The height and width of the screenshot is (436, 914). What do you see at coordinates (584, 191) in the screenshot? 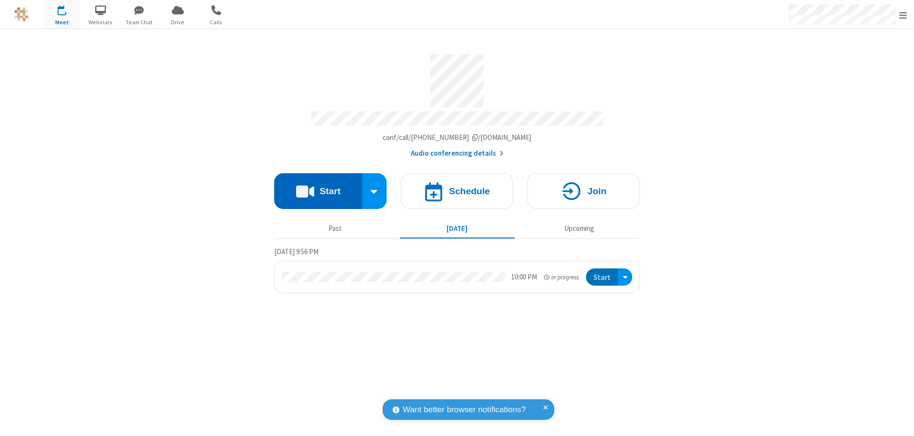
I see `button: Join` at bounding box center [584, 191].